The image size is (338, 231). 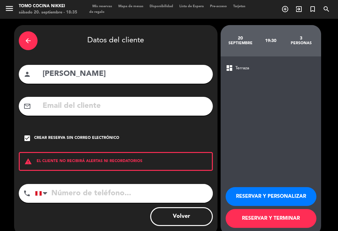 I want to click on span: Disponibilidad, so click(x=161, y=6).